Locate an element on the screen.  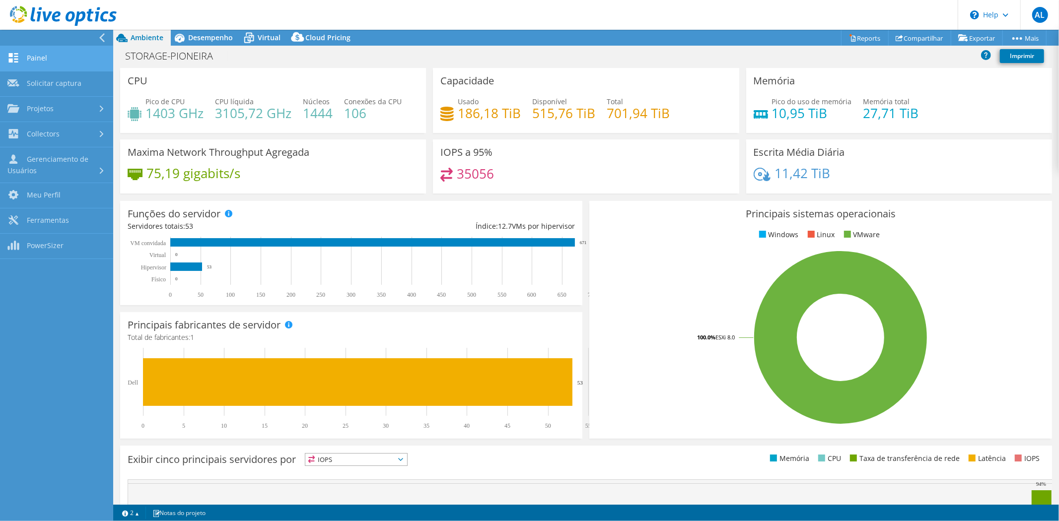
span: Disponível is located at coordinates (549, 101).